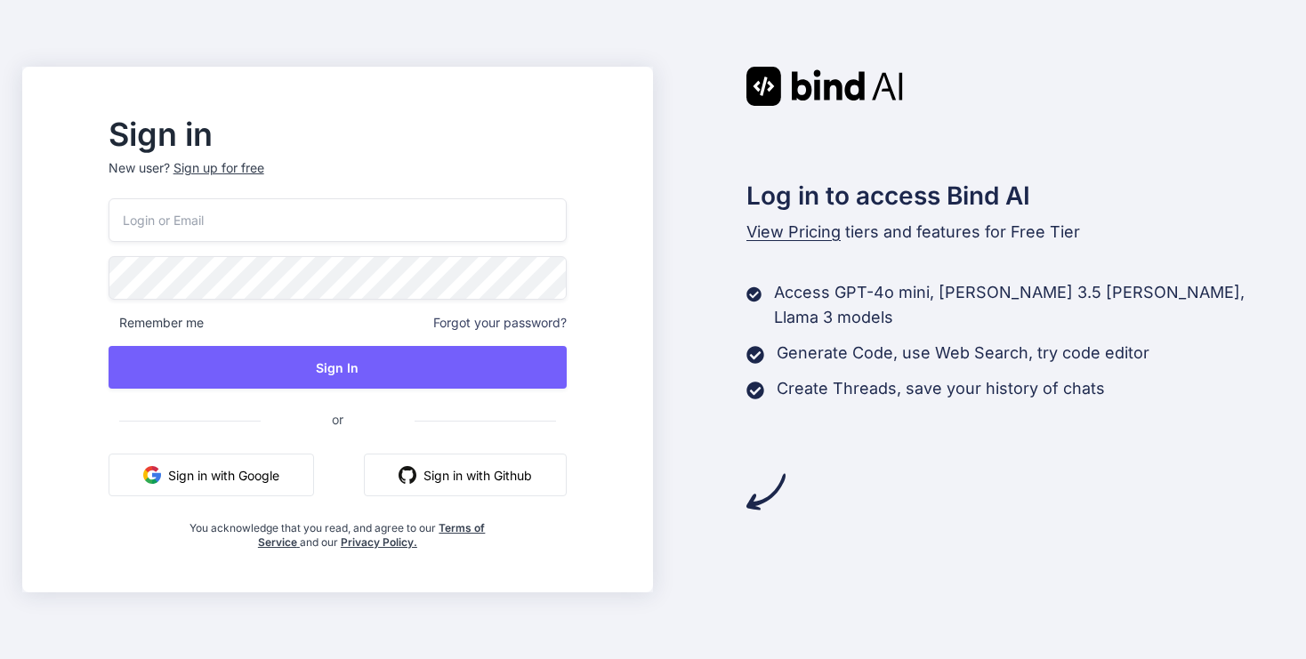  What do you see at coordinates (337, 419) in the screenshot?
I see `span: or` at bounding box center [337, 419].